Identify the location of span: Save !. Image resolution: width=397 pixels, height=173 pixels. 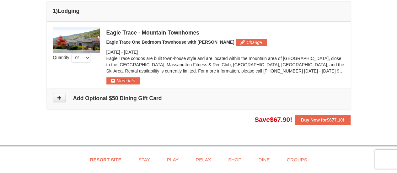
(273, 119).